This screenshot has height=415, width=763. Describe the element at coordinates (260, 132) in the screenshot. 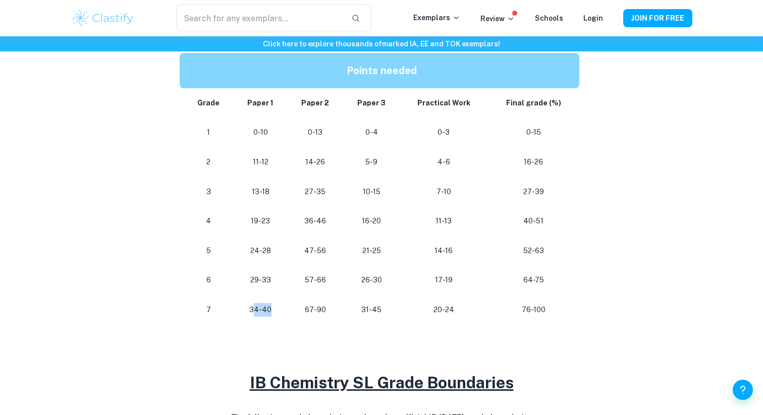

I see `p: 0-10` at that location.